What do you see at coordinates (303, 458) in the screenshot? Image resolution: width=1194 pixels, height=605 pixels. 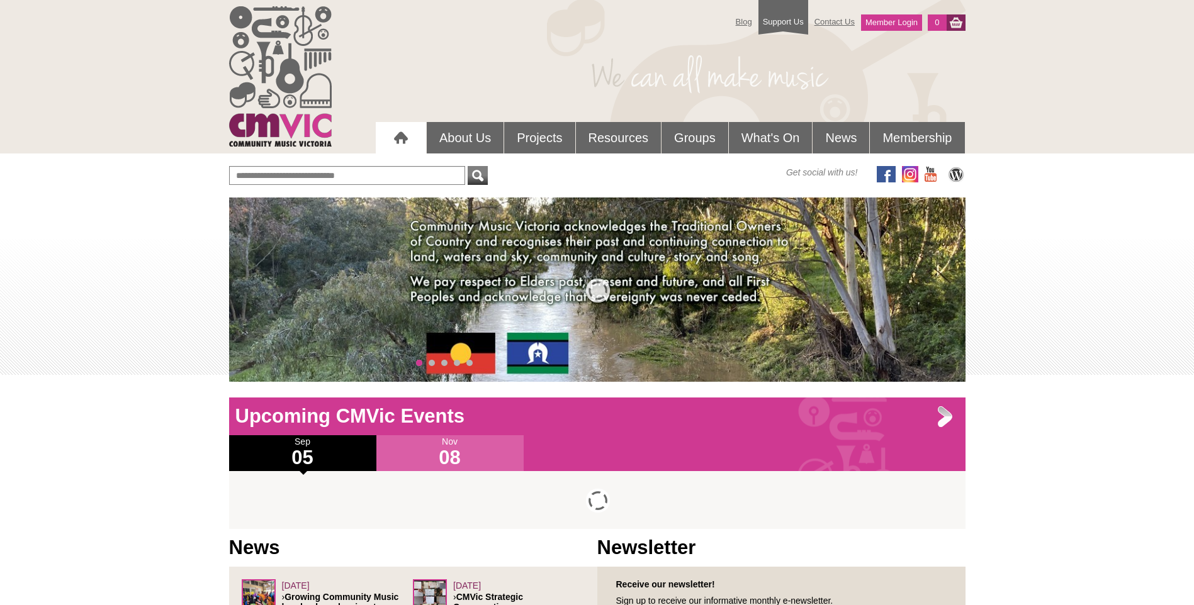 I see `h1: 05` at bounding box center [303, 458].